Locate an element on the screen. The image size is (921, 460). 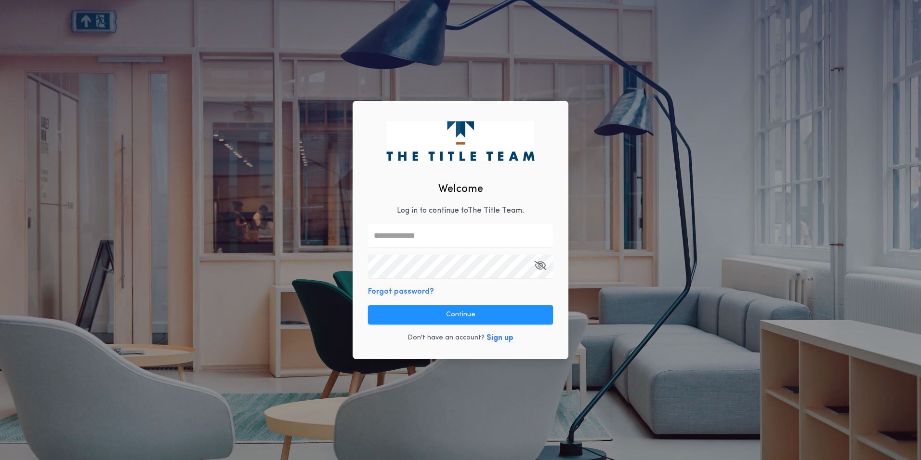
button: Continue is located at coordinates (461, 315).